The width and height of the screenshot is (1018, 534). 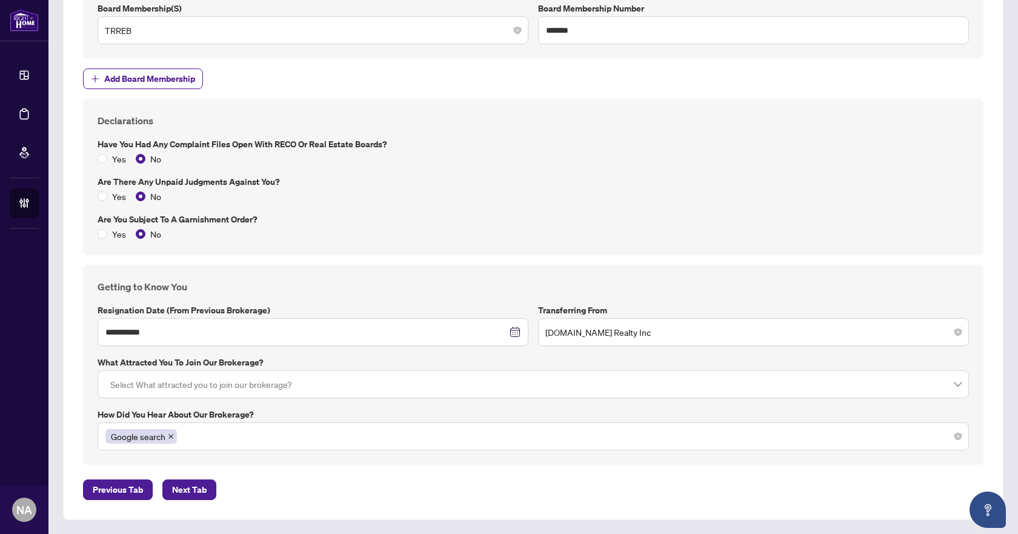 I want to click on span: Add Board Membership, so click(x=150, y=79).